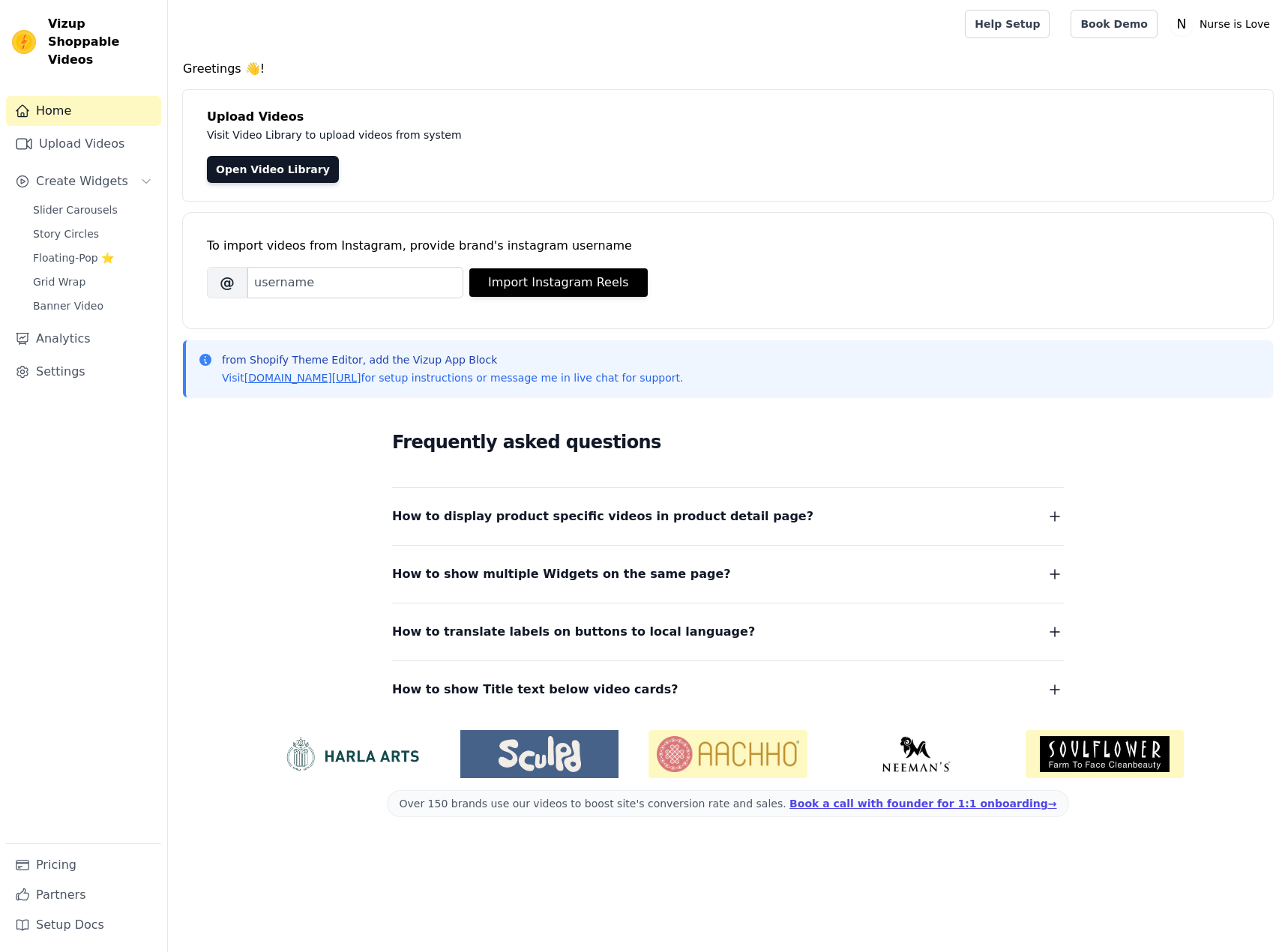 Image resolution: width=1288 pixels, height=952 pixels. I want to click on button: Import Instagram Reels, so click(558, 283).